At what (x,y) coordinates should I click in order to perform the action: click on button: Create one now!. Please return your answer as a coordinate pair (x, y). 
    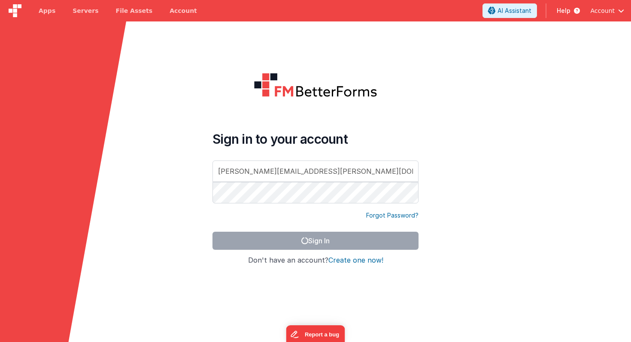
    Looking at the image, I should click on (356, 261).